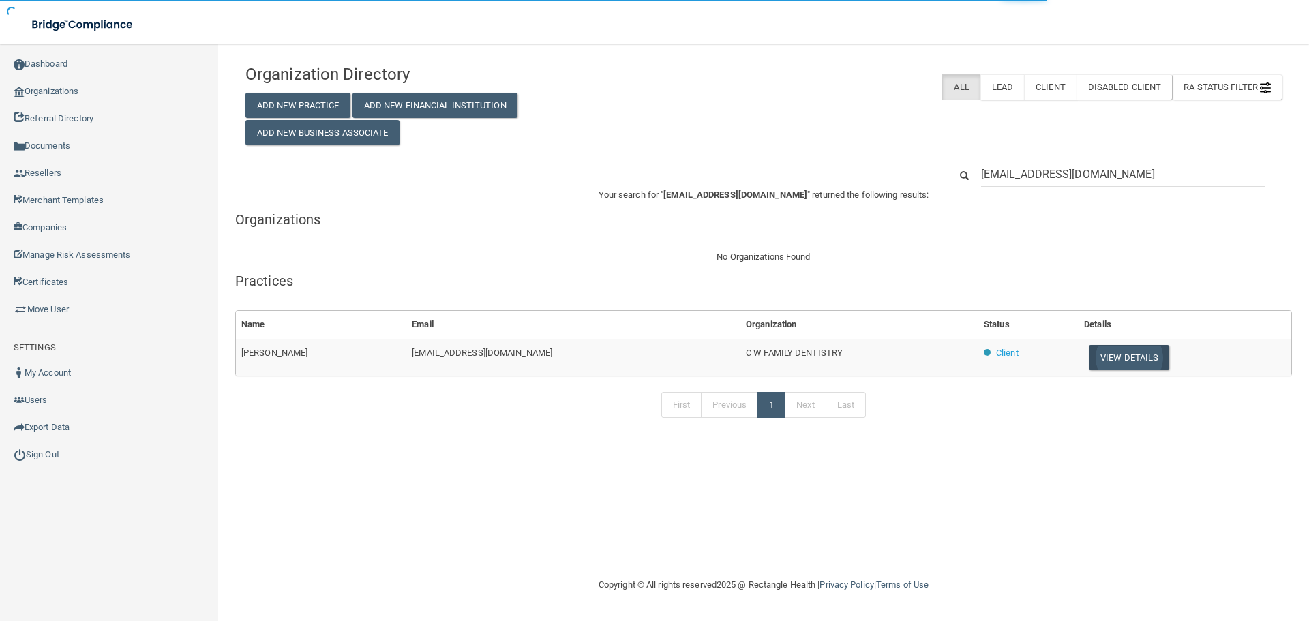  What do you see at coordinates (1227, 87) in the screenshot?
I see `span: RA Status Filter` at bounding box center [1227, 87].